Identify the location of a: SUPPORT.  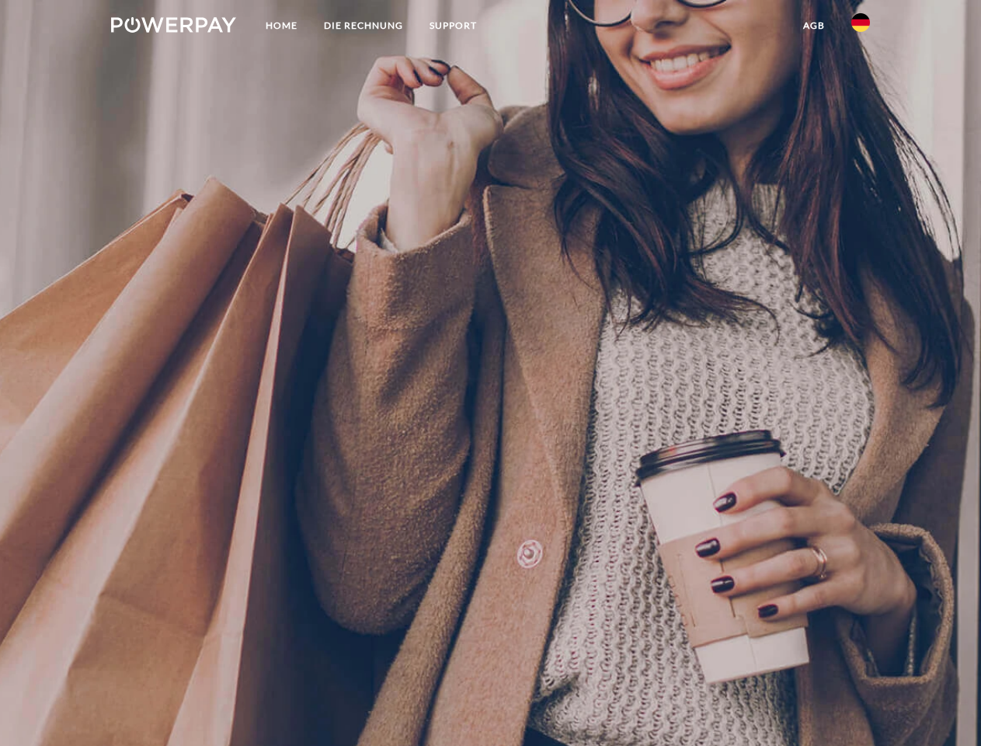
(453, 26).